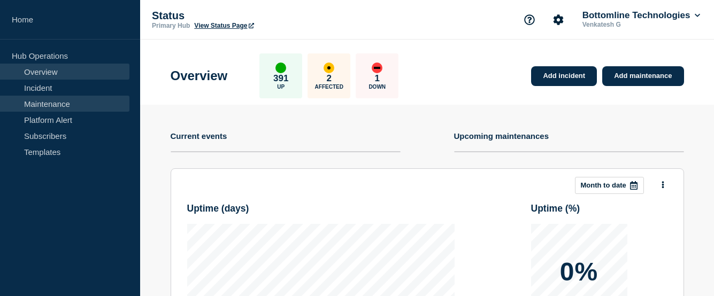 The height and width of the screenshot is (296, 714). Describe the element at coordinates (502, 136) in the screenshot. I see `h4: Upcoming maintenances` at that location.